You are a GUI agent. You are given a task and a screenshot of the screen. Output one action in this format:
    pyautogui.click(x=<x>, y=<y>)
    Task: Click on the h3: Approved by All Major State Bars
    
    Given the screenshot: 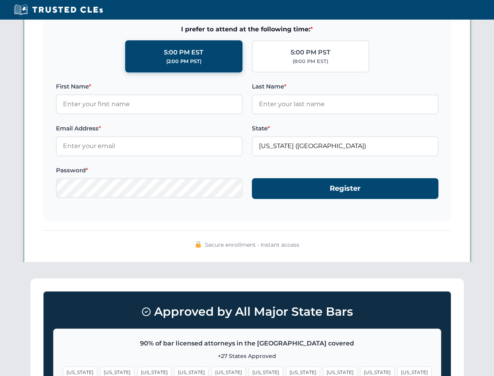 What is the action you would take?
    pyautogui.click(x=247, y=312)
    